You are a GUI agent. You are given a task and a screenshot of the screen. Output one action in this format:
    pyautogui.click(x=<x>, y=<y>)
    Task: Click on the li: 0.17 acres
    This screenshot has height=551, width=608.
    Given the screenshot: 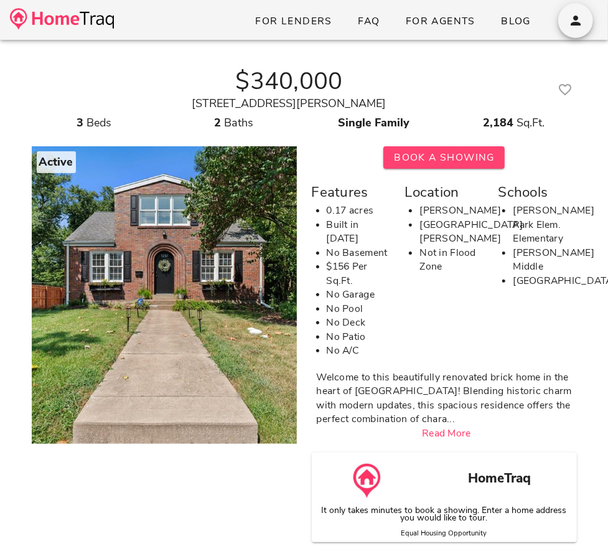 What is the action you would take?
    pyautogui.click(x=359, y=210)
    